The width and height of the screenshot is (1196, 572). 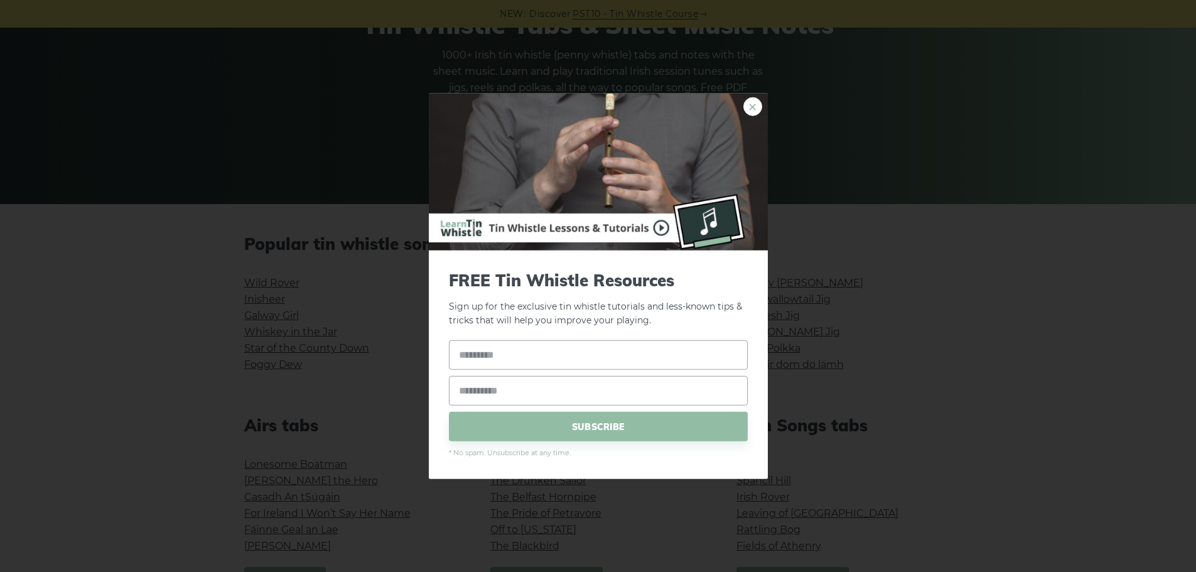 I want to click on span: FREE Tin Whistle Resources, so click(x=598, y=279).